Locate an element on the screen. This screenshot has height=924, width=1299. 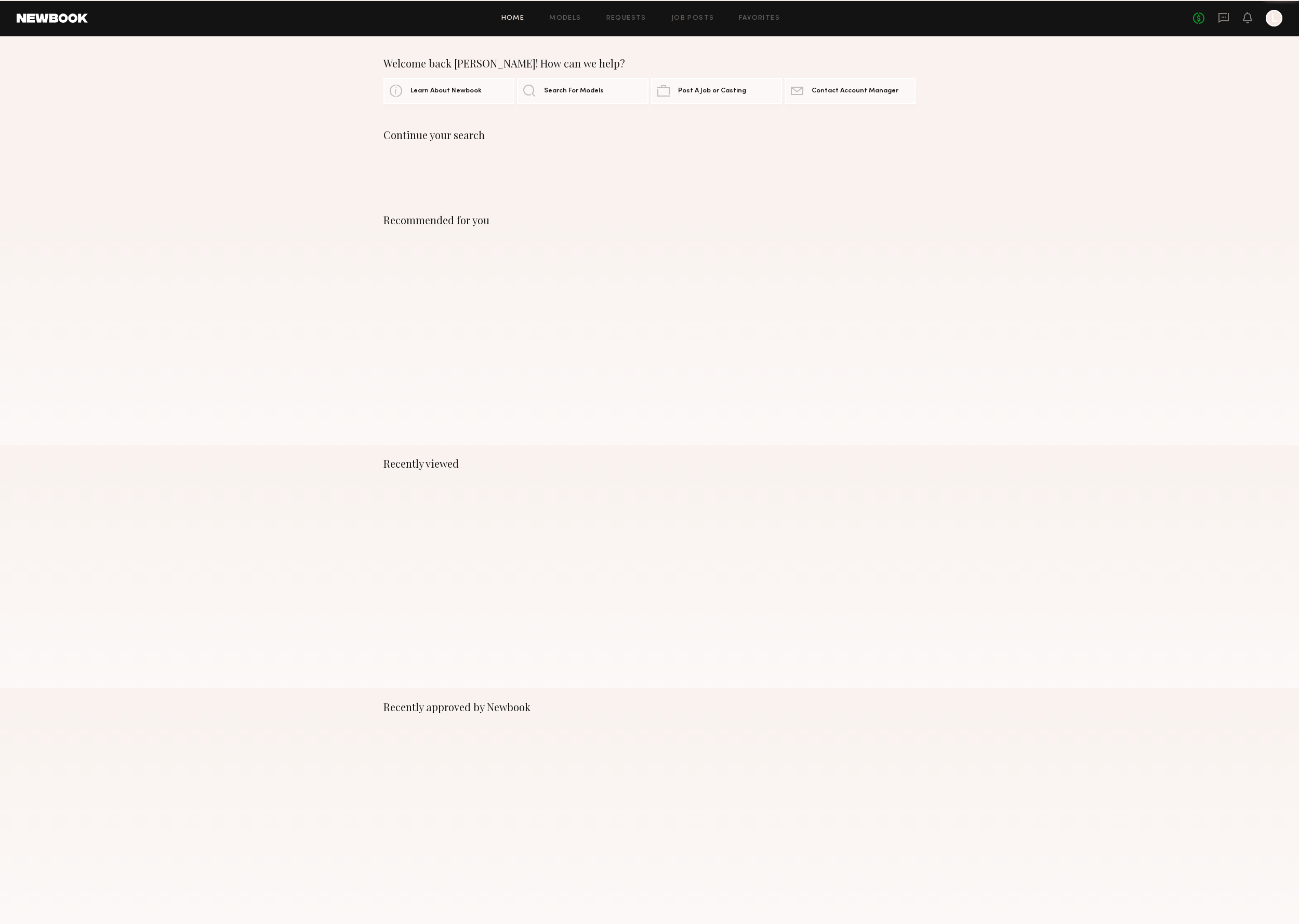
div: Continue your search is located at coordinates (649, 135).